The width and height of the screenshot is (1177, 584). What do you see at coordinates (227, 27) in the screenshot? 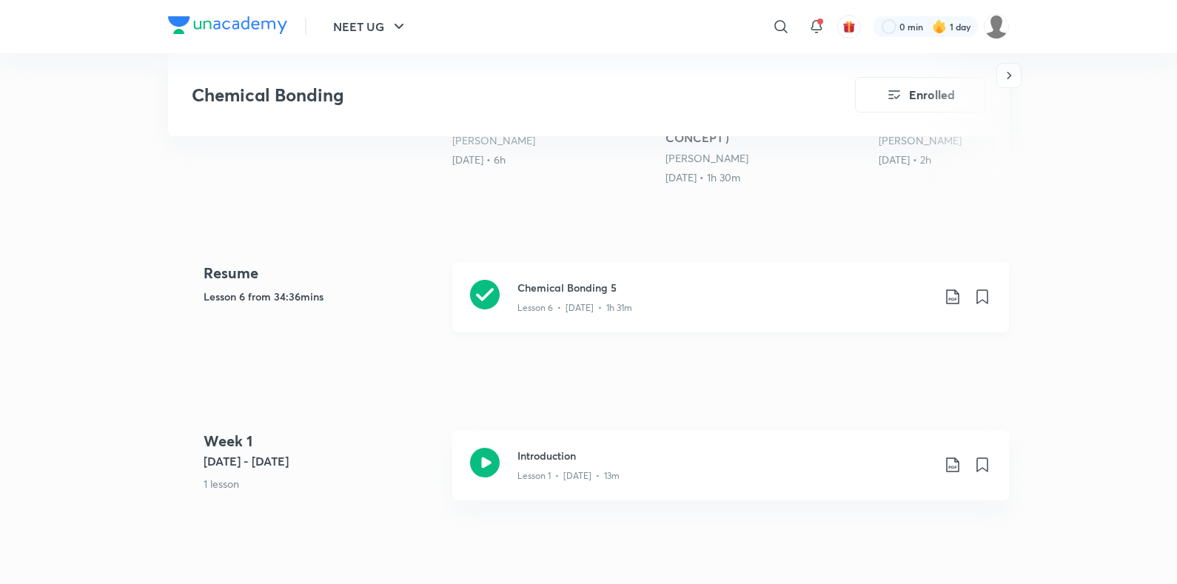
I see `a: Company Logo` at bounding box center [227, 27].